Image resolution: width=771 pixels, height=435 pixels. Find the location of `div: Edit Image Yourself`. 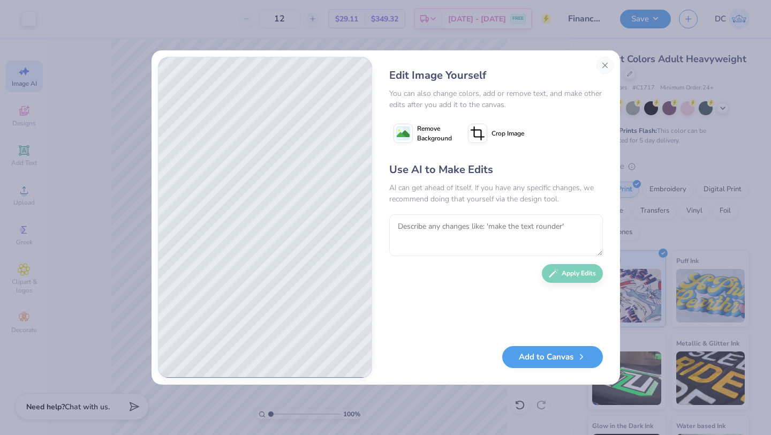

div: Edit Image Yourself is located at coordinates (496, 76).